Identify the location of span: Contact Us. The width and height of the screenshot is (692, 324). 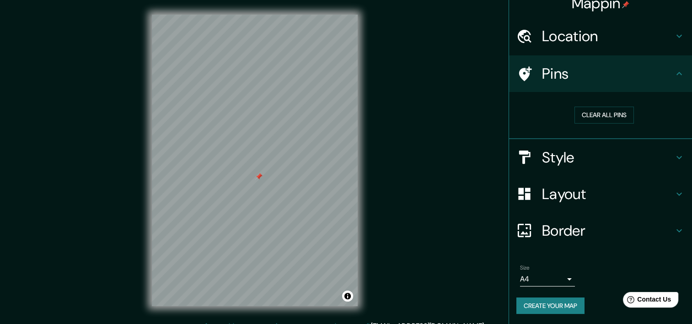
(43, 11).